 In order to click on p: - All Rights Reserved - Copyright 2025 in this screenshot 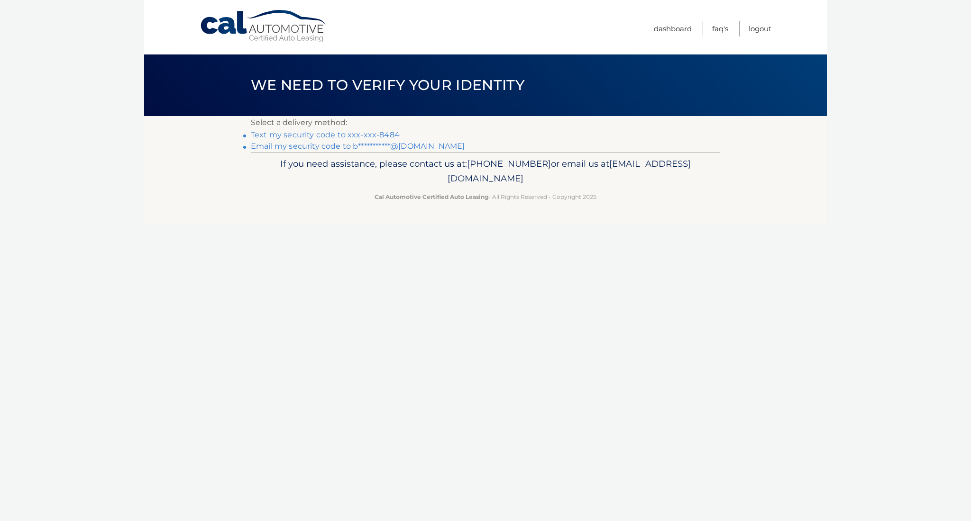, I will do `click(485, 197)`.